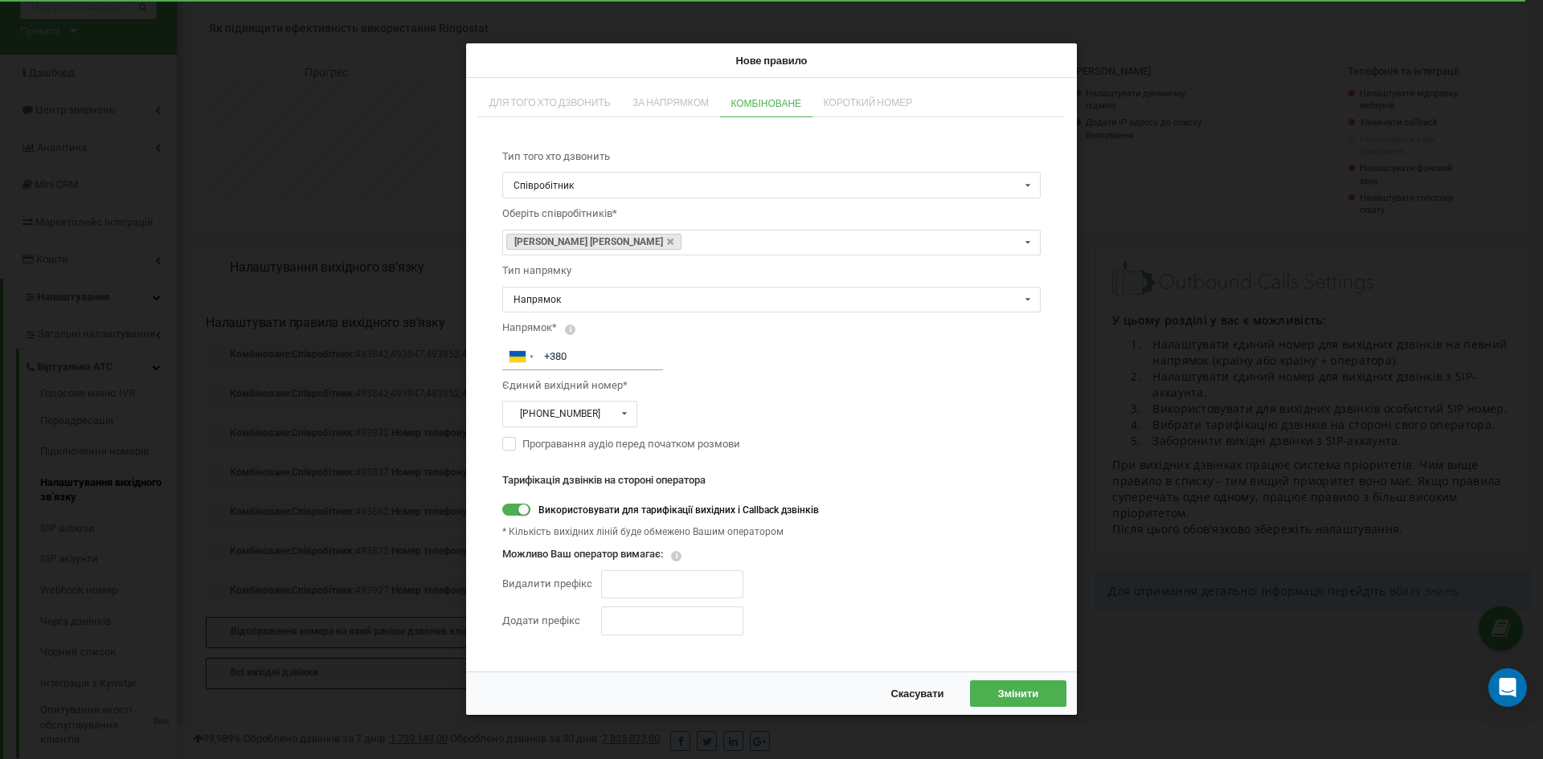 The image size is (1543, 759). I want to click on button: Змінити, so click(1018, 694).